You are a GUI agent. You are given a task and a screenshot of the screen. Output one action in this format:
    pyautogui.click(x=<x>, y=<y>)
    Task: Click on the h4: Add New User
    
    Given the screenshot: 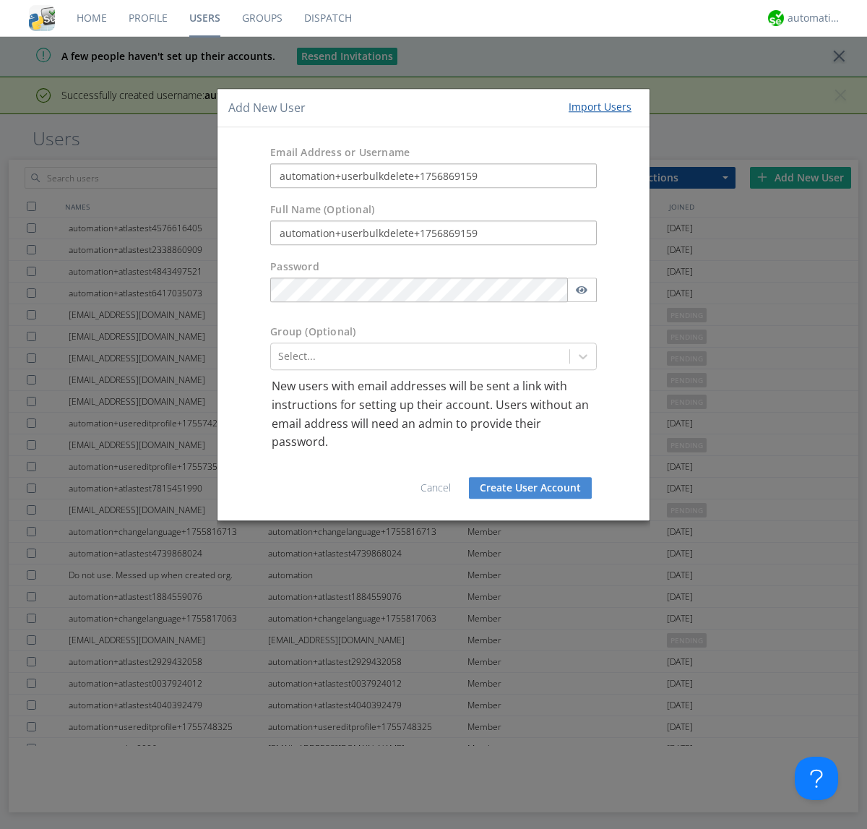 What is the action you would take?
    pyautogui.click(x=267, y=108)
    